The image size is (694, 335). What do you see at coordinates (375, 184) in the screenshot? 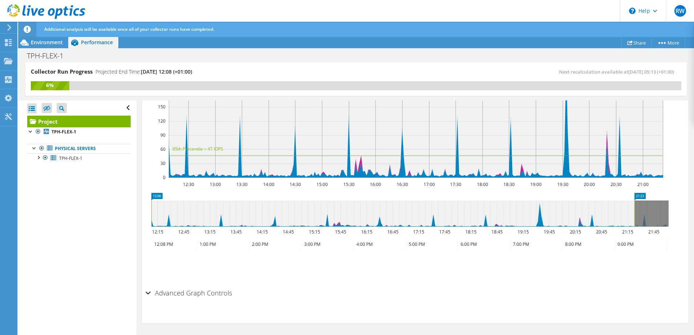
I see `text: 16:00` at bounding box center [375, 184].